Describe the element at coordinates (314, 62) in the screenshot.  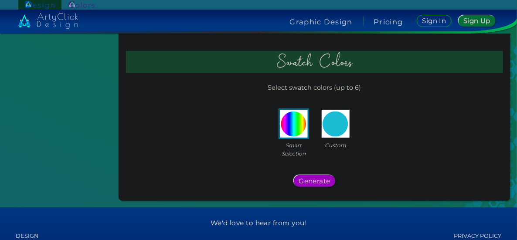
I see `h2: Swatch Colors` at that location.